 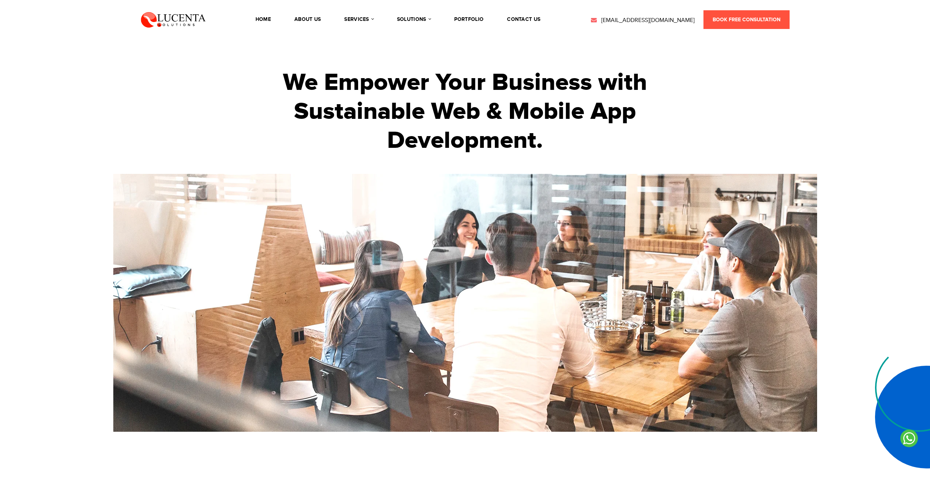 What do you see at coordinates (465, 112) in the screenshot?
I see `h1: We Empower Your Business with Sustainable Web & Mobile App Development.` at bounding box center [465, 112].